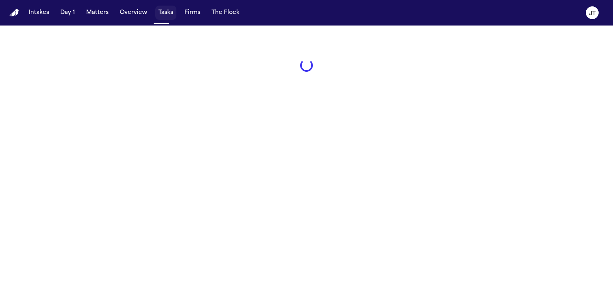 The width and height of the screenshot is (613, 291). I want to click on img: Finch Logo, so click(14, 13).